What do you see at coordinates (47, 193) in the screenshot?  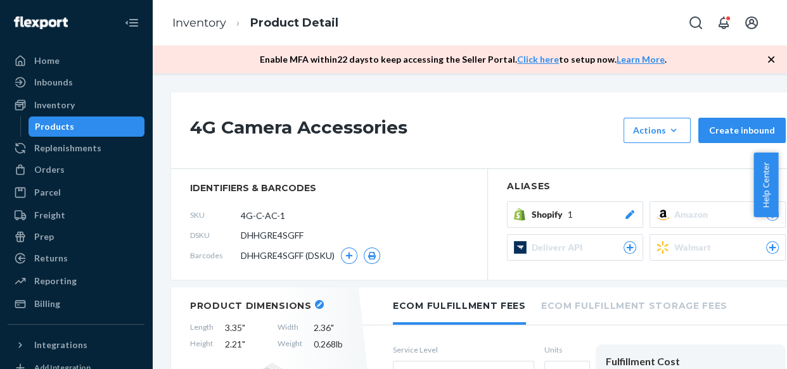 I see `div: Parcel` at bounding box center [47, 193].